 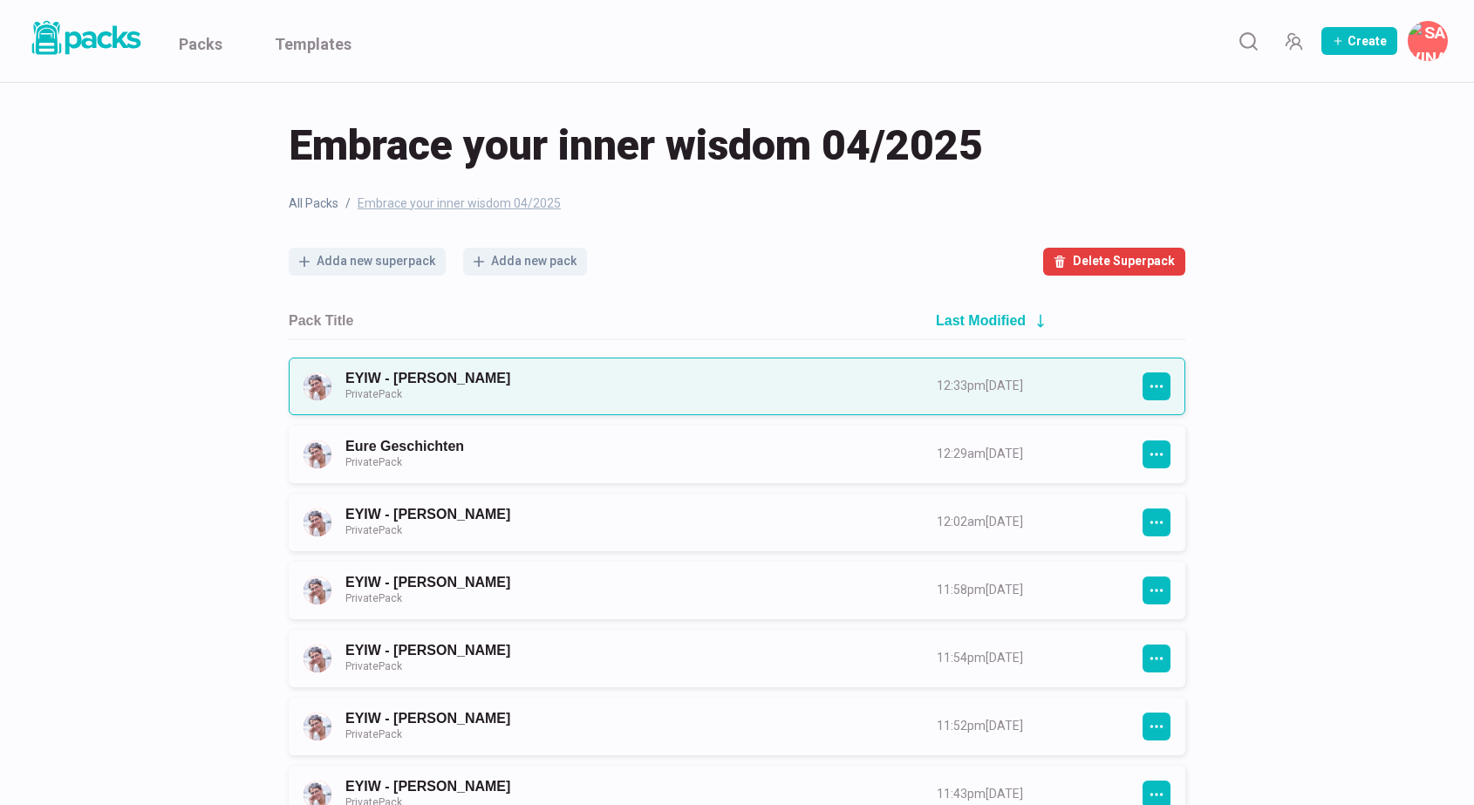 I want to click on button: Manage Team Invites, so click(x=1294, y=41).